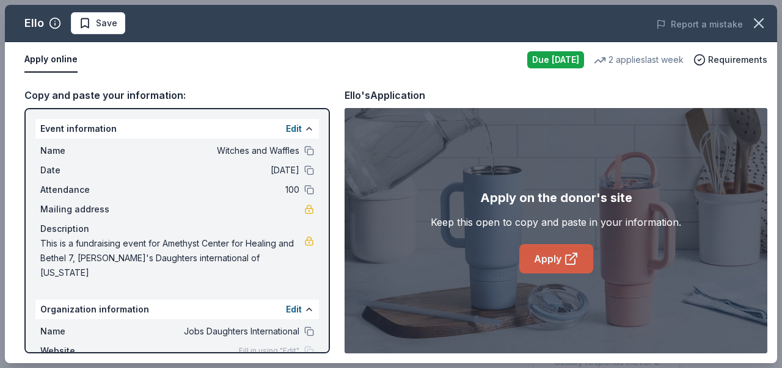  I want to click on button: Report a mistake, so click(699, 24).